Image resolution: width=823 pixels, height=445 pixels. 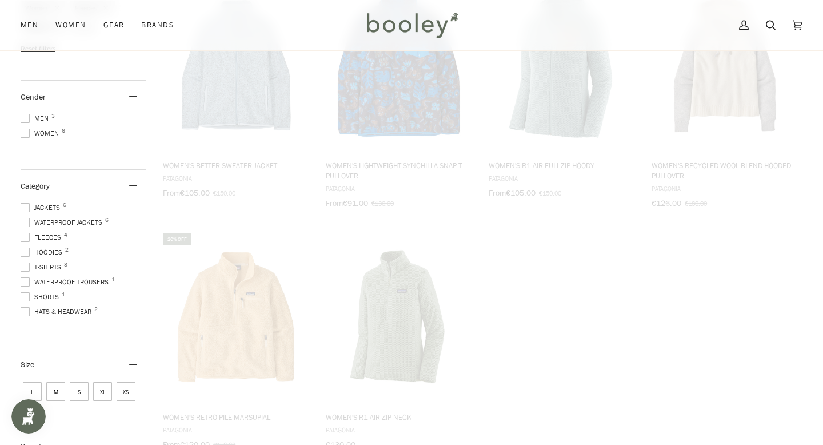 I want to click on span: Hoodies, so click(x=43, y=252).